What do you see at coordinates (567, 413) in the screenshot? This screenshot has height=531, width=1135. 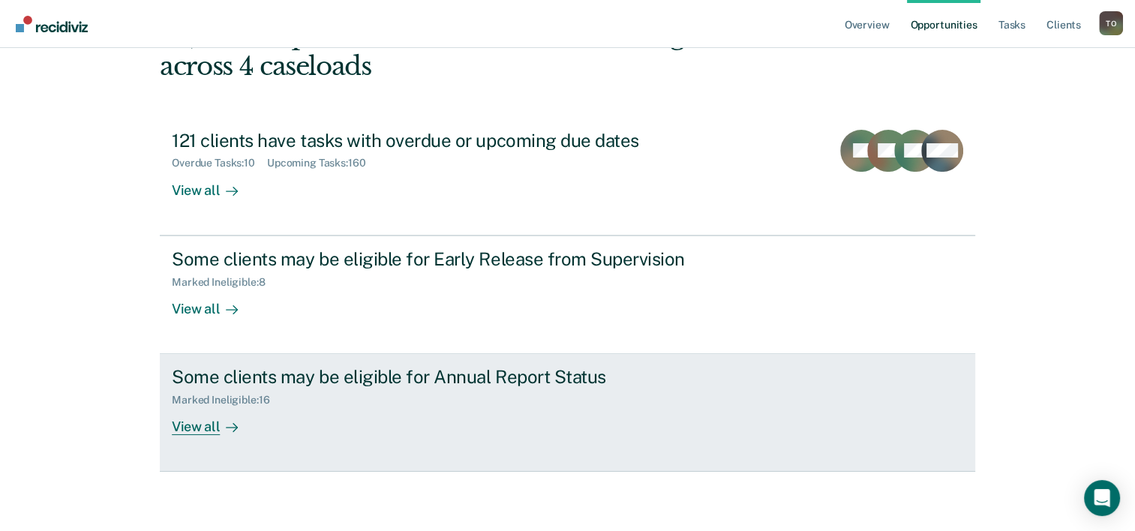 I see `a: Some clients may be eligible for Annual Report StatusMarked Ineligible:16View all` at bounding box center [567, 413].